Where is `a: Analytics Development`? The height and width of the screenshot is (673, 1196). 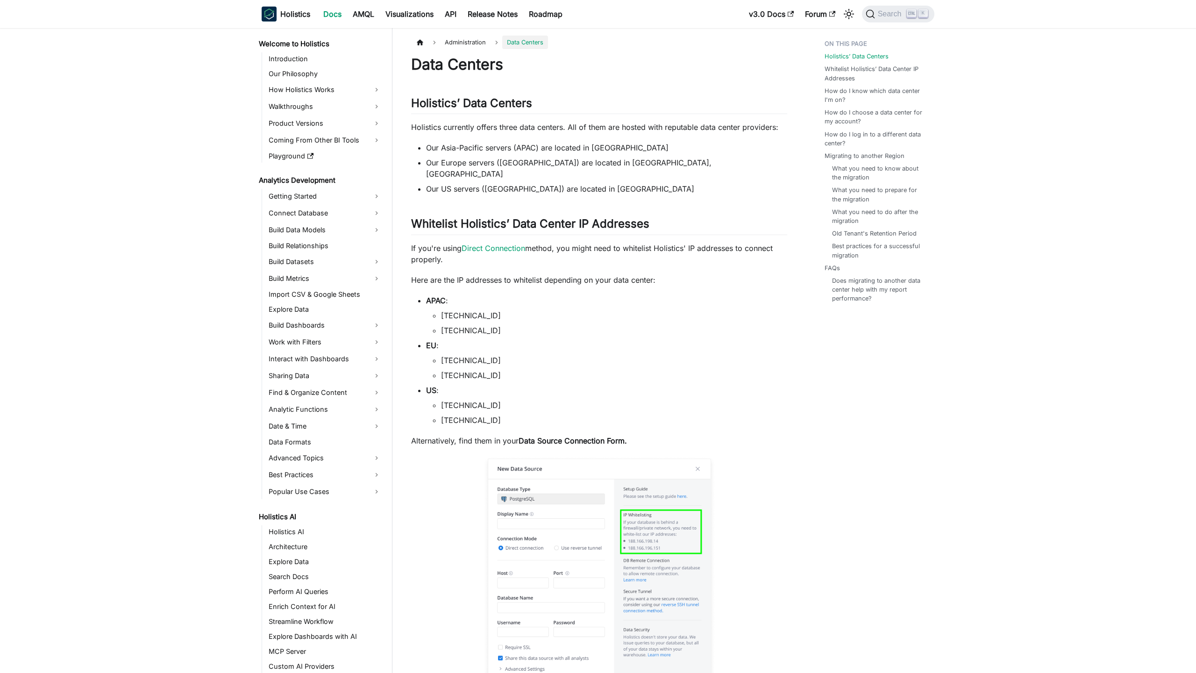
a: Analytics Development is located at coordinates (320, 180).